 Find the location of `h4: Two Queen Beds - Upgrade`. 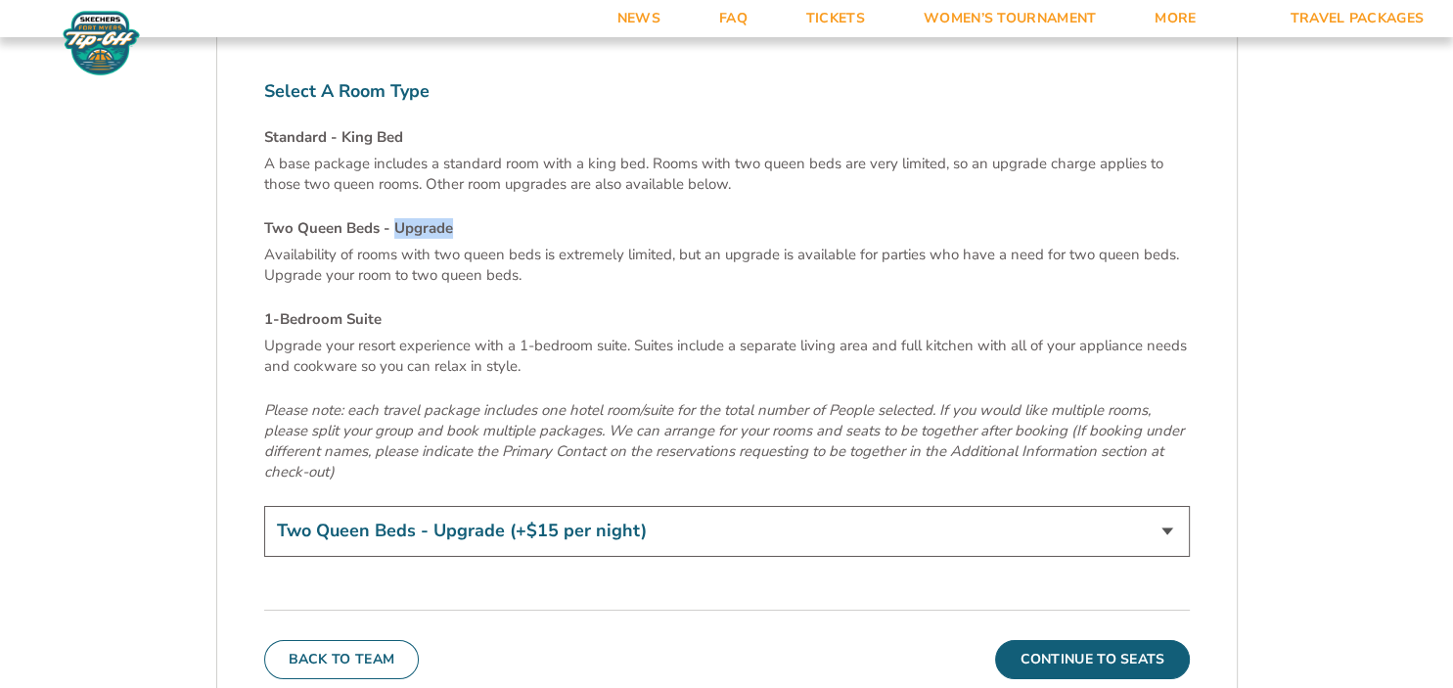

h4: Two Queen Beds - Upgrade is located at coordinates (727, 228).